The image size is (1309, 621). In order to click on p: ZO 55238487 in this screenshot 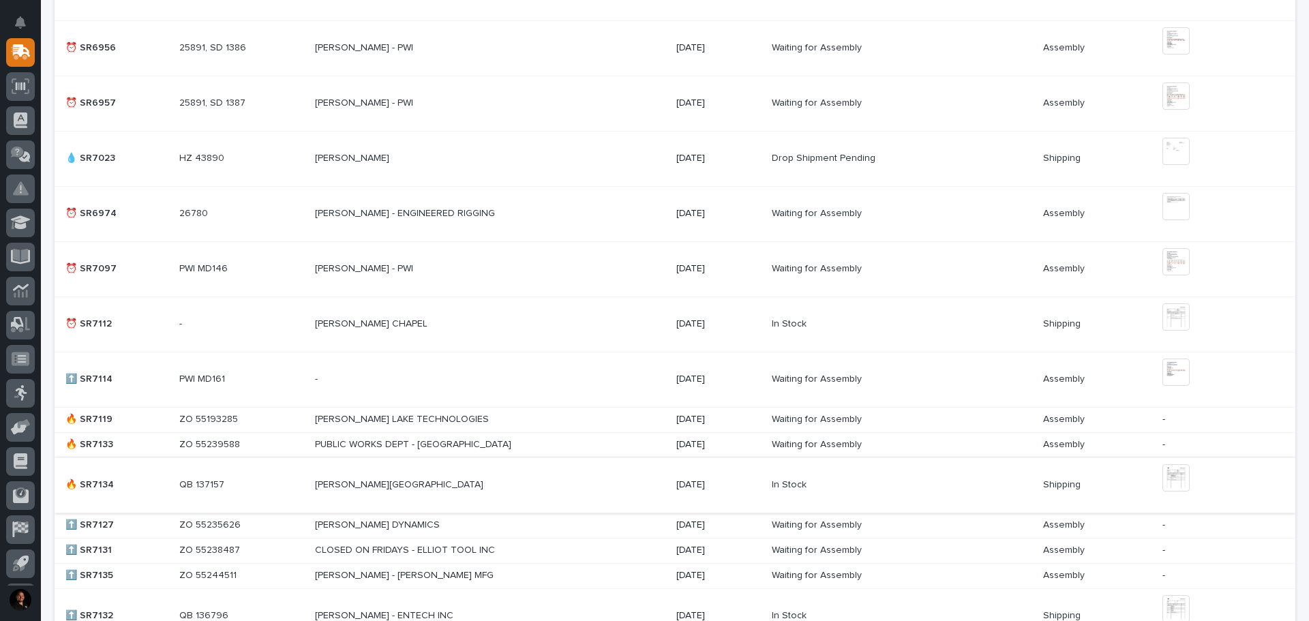, I will do `click(211, 549)`.